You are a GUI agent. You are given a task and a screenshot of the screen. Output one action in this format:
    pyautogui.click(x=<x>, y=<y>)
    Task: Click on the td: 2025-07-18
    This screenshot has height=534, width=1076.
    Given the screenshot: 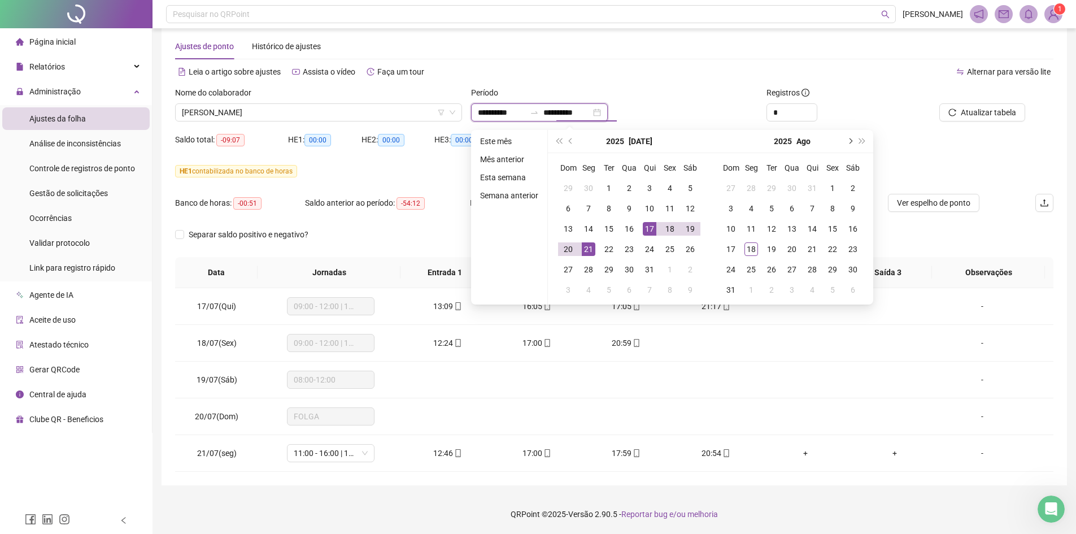 What is the action you would take?
    pyautogui.click(x=670, y=229)
    